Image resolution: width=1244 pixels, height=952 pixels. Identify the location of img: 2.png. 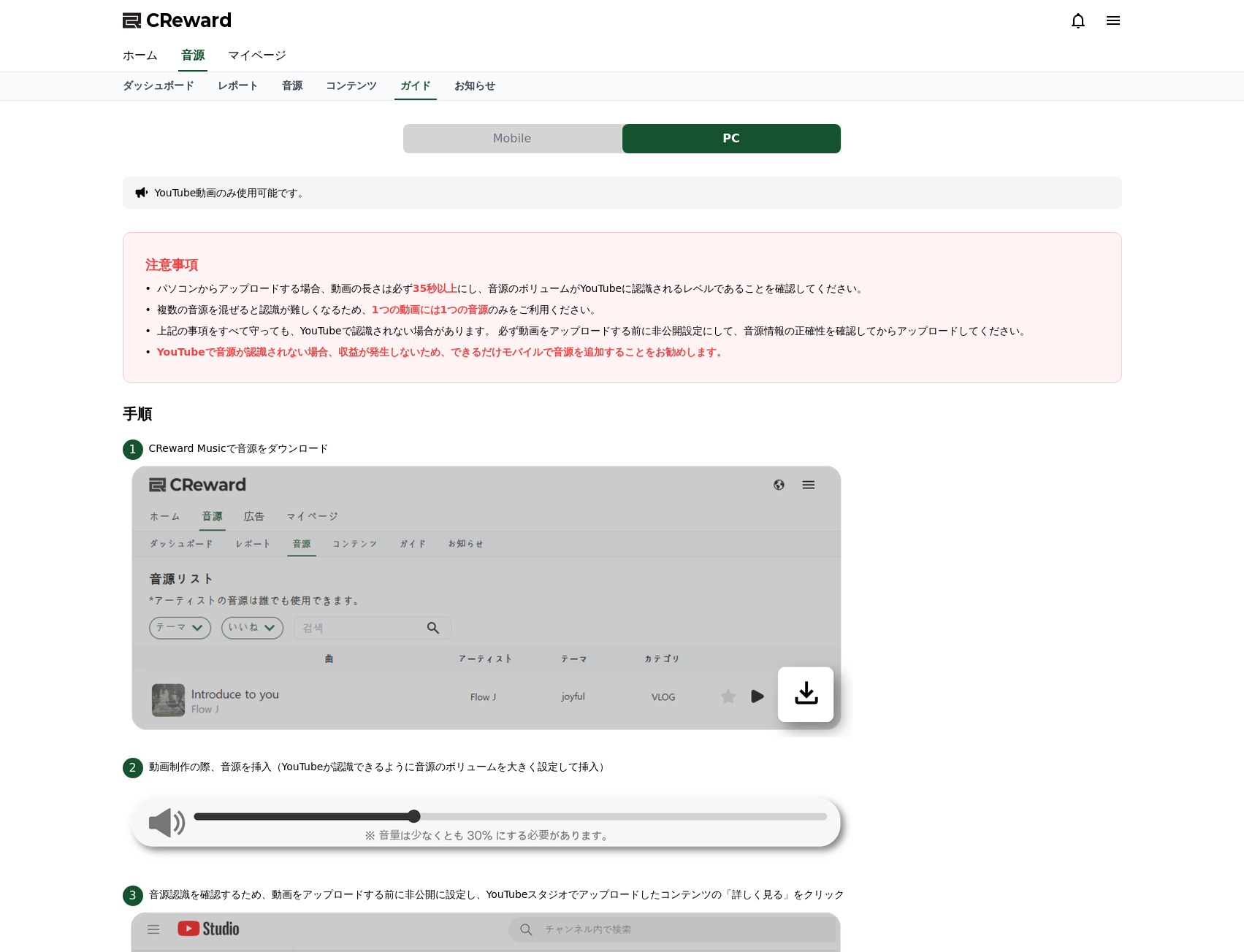
(488, 821).